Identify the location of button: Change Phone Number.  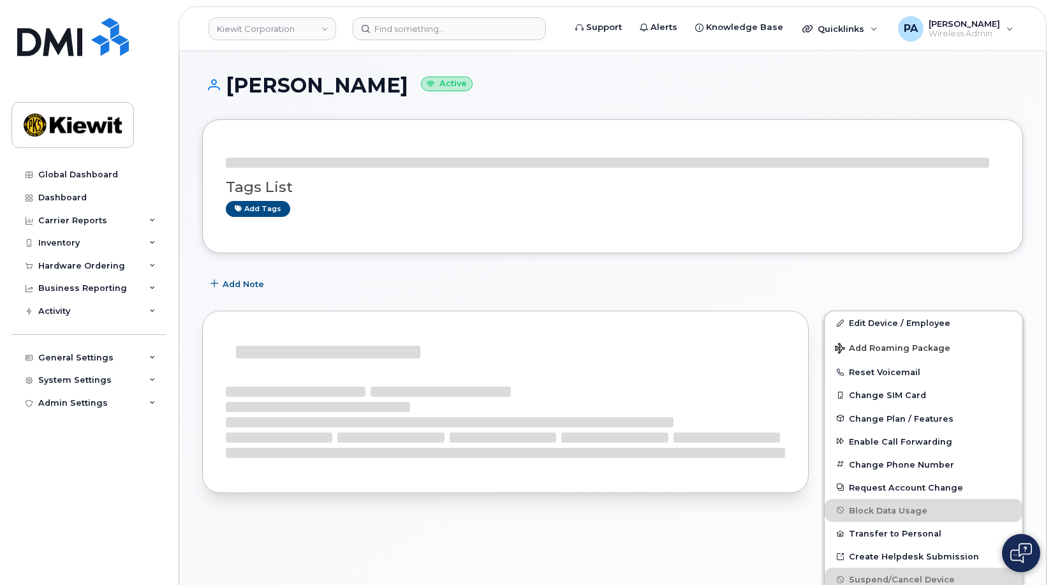
(923, 464).